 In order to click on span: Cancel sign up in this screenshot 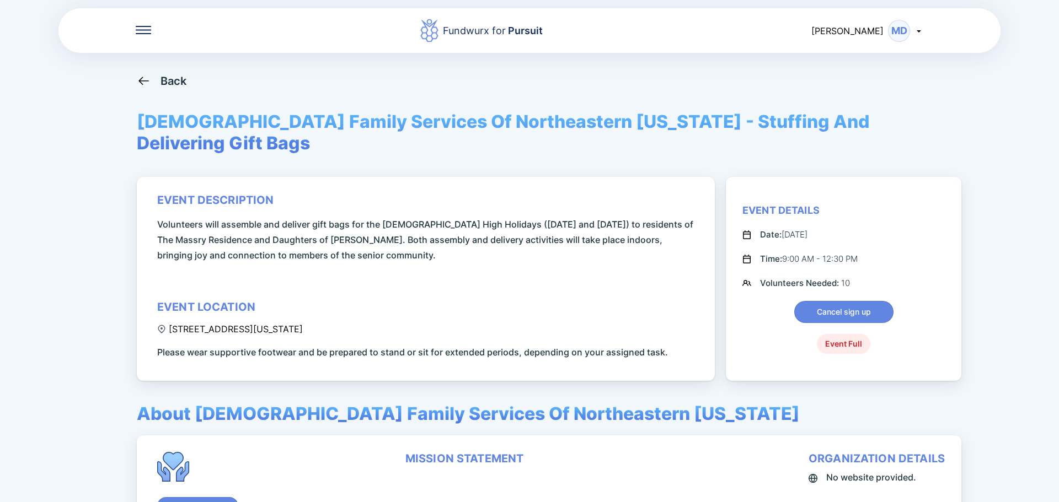, I will do `click(844, 312)`.